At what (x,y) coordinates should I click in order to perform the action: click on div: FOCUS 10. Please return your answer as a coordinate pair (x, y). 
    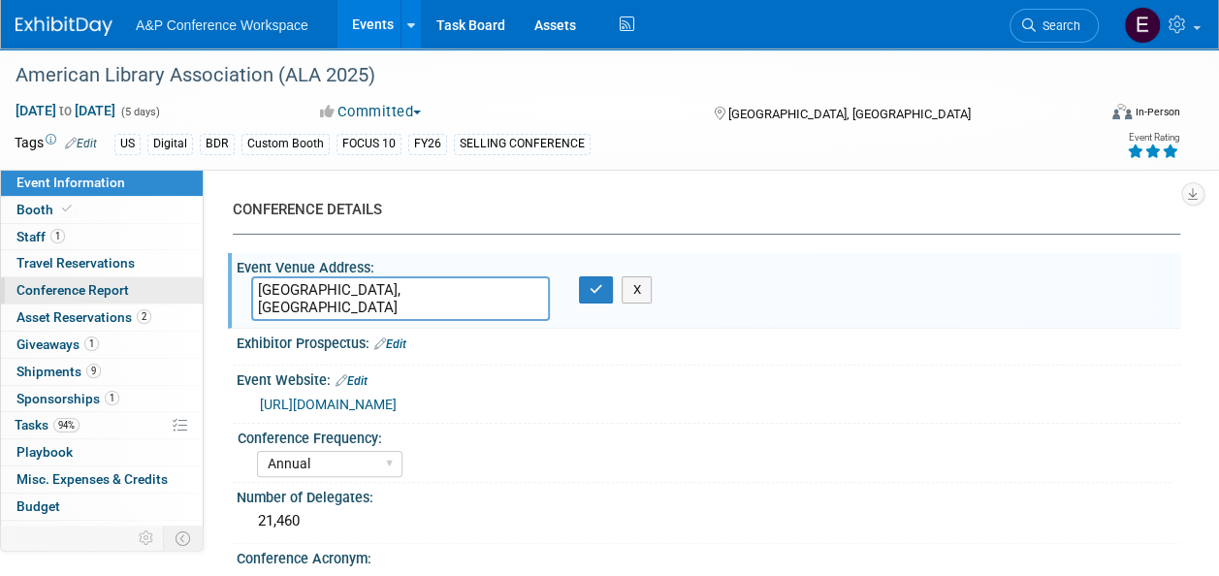
    Looking at the image, I should click on (368, 143).